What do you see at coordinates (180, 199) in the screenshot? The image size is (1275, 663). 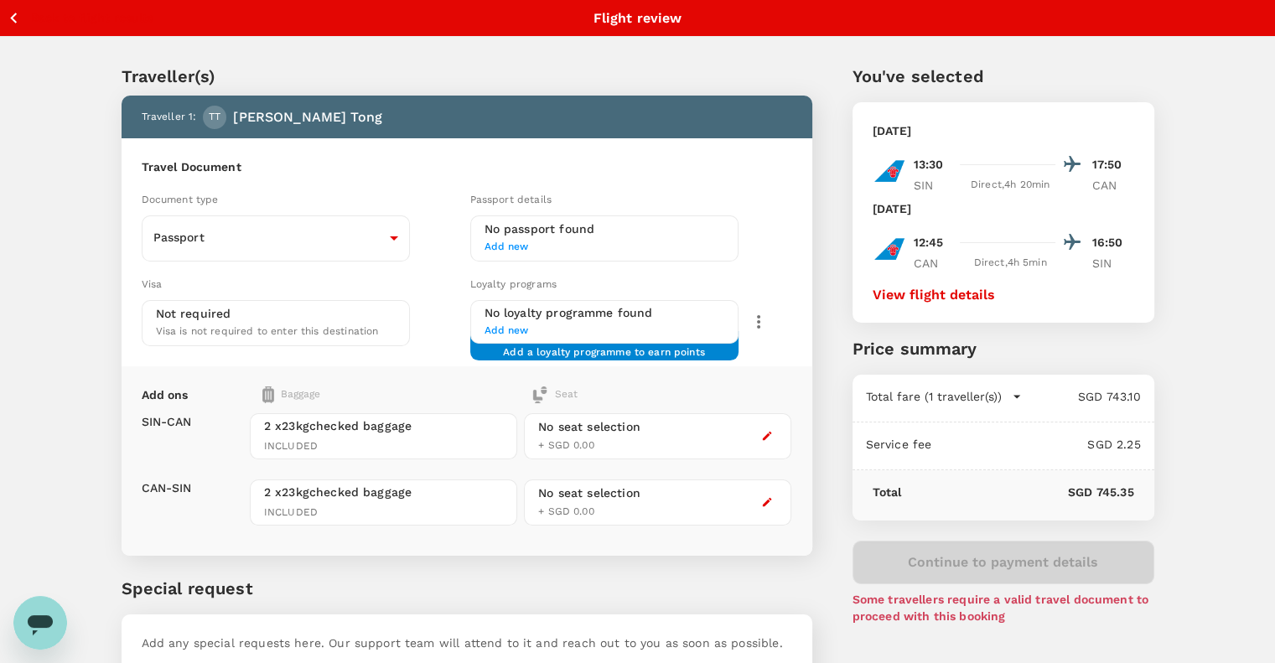 I see `span: Document type` at bounding box center [180, 199].